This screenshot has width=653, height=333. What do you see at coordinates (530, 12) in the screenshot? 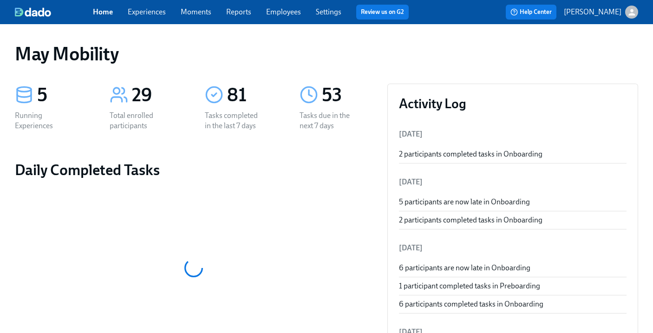
I see `button: Help Center` at bounding box center [530, 12].